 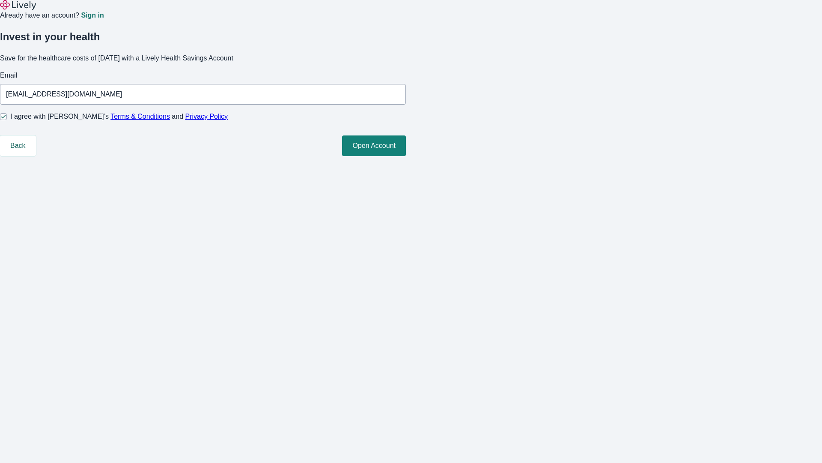 What do you see at coordinates (92, 15) in the screenshot?
I see `div: Sign in` at bounding box center [92, 15].